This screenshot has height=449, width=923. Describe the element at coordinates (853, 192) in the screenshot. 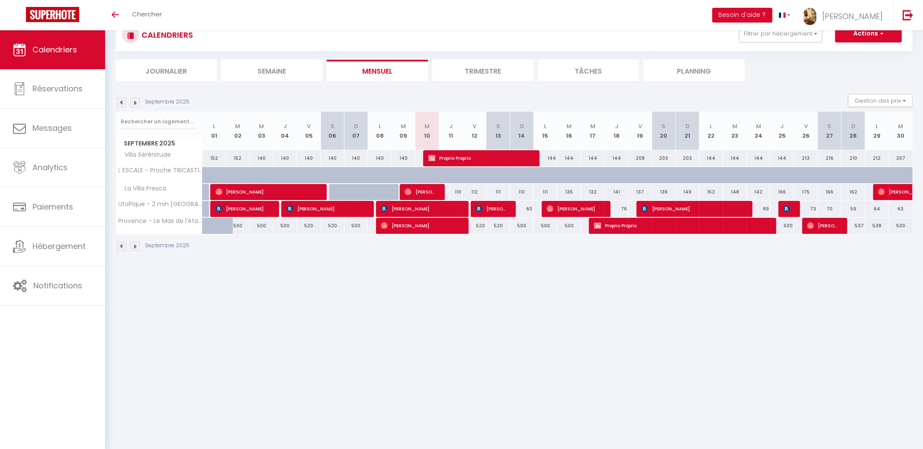

I see `div: 162` at that location.